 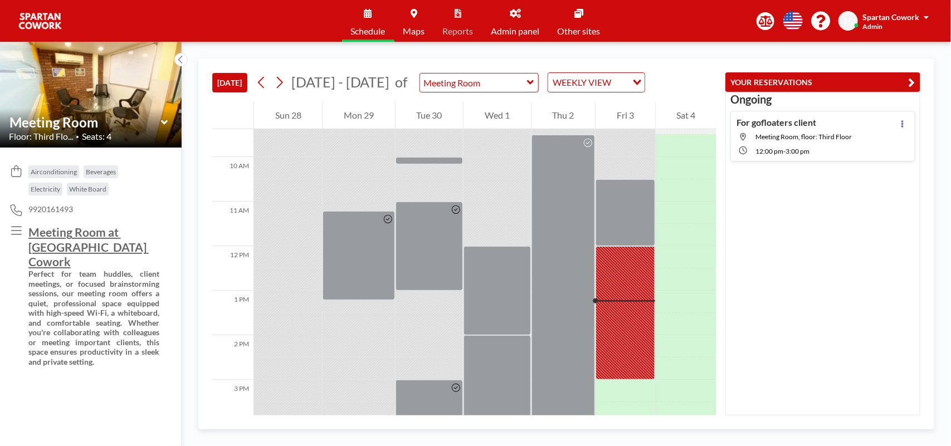 I want to click on span: Reports, so click(x=458, y=31).